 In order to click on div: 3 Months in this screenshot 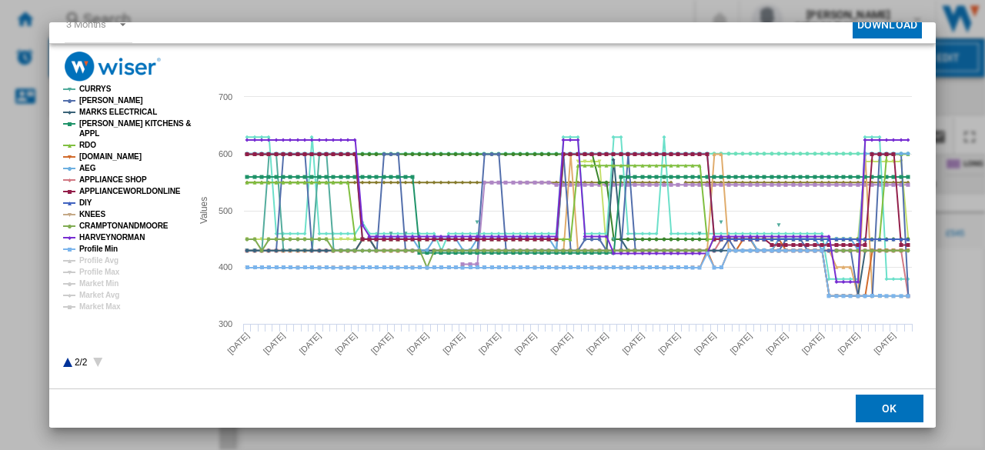, I will do `click(86, 24)`.